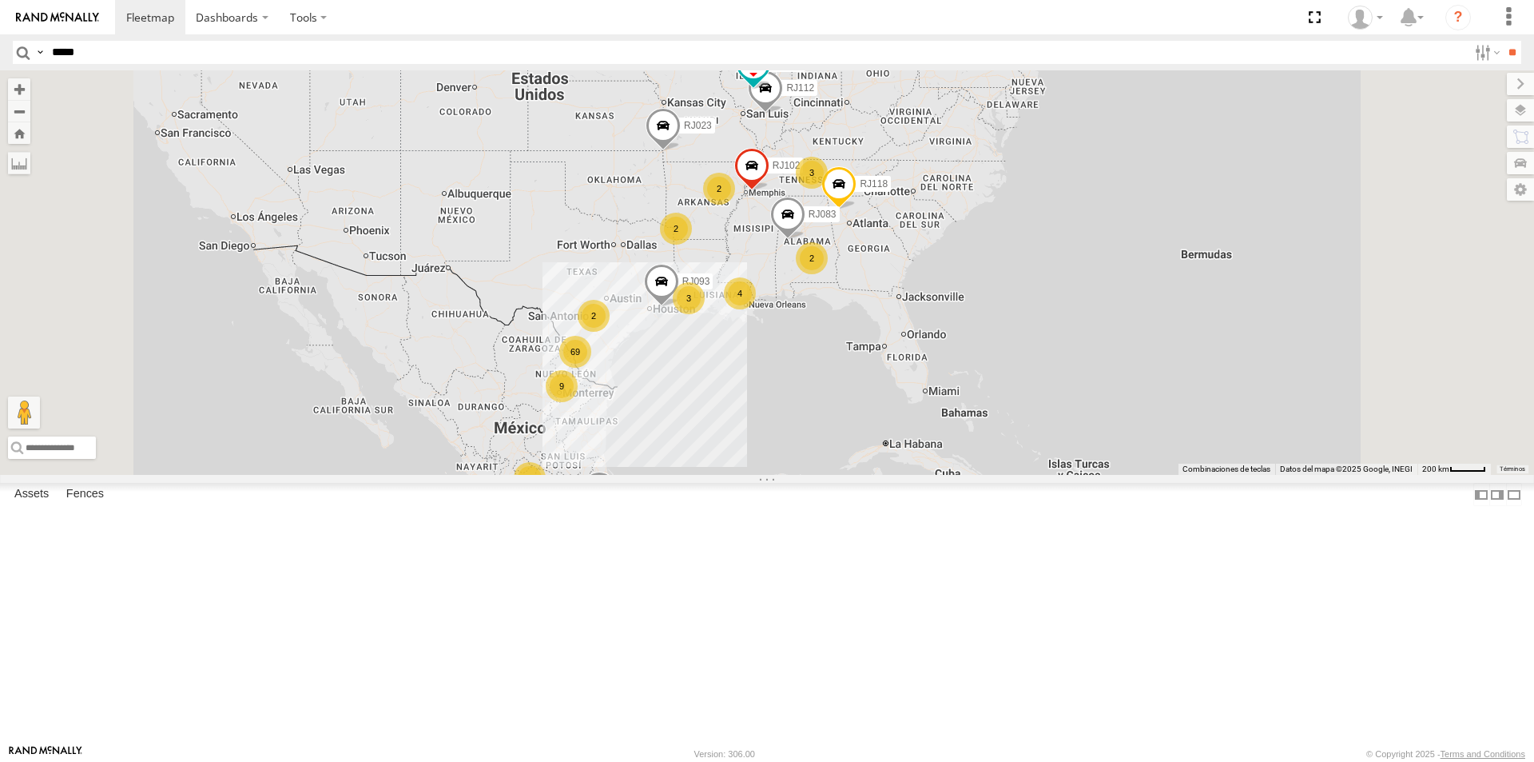 The width and height of the screenshot is (1534, 762). Describe the element at coordinates (786, 165) in the screenshot. I see `span: RJ102` at that location.